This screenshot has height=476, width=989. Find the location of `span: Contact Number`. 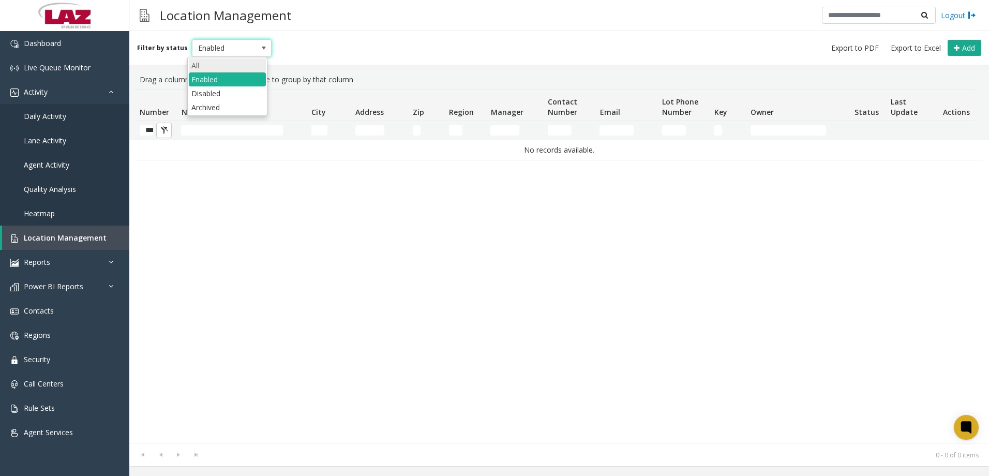

span: Contact Number is located at coordinates (562, 107).